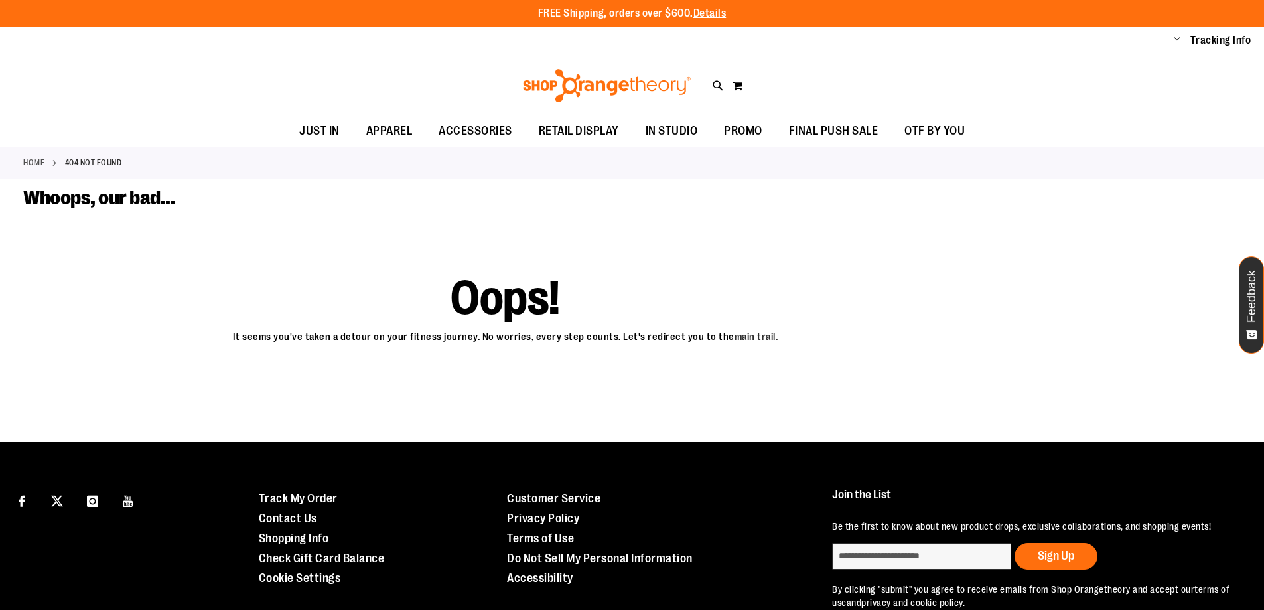 The height and width of the screenshot is (610, 1264). I want to click on span: APPAREL, so click(389, 131).